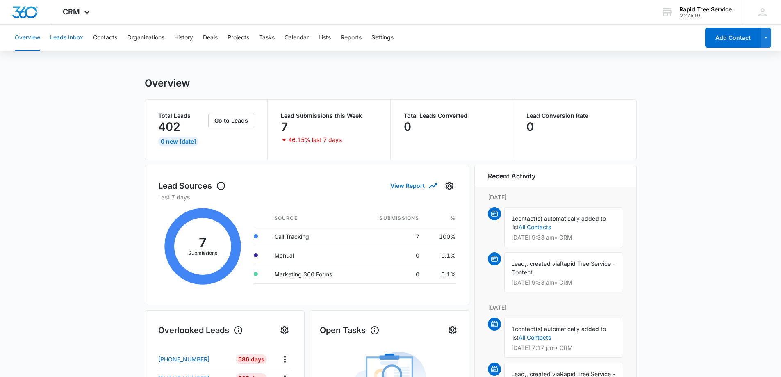  Describe the element at coordinates (392, 218) in the screenshot. I see `th: Submissions` at that location.